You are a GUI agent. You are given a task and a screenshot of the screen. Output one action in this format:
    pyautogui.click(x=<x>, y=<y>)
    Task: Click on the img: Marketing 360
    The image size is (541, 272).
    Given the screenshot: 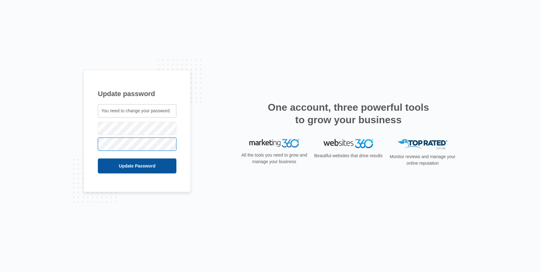 What is the action you would take?
    pyautogui.click(x=274, y=143)
    